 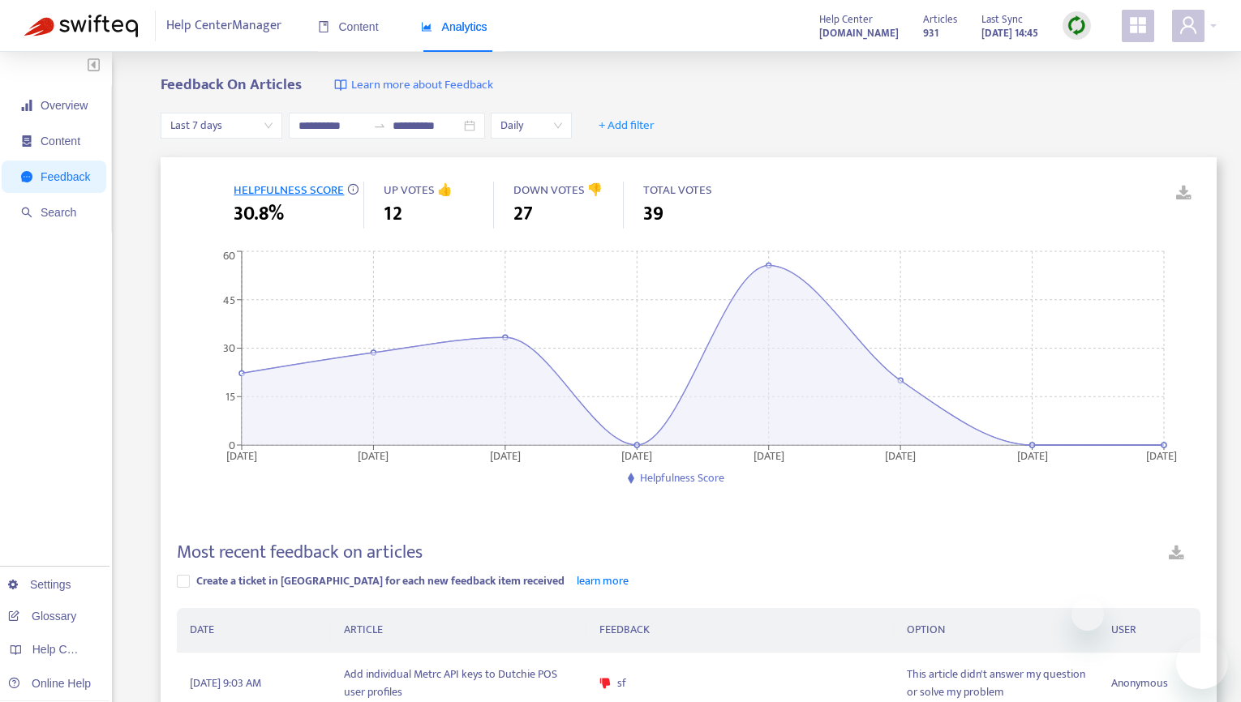 I want to click on button: + Add filter, so click(x=626, y=126).